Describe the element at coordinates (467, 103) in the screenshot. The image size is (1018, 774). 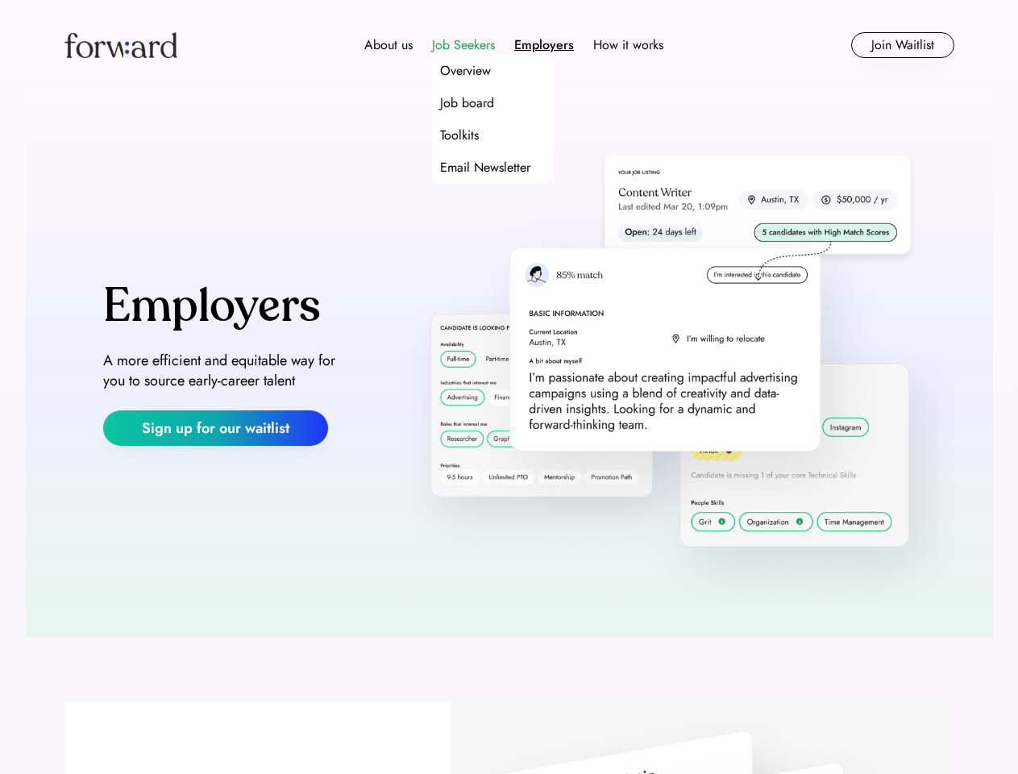
I see `div: Job board` at that location.